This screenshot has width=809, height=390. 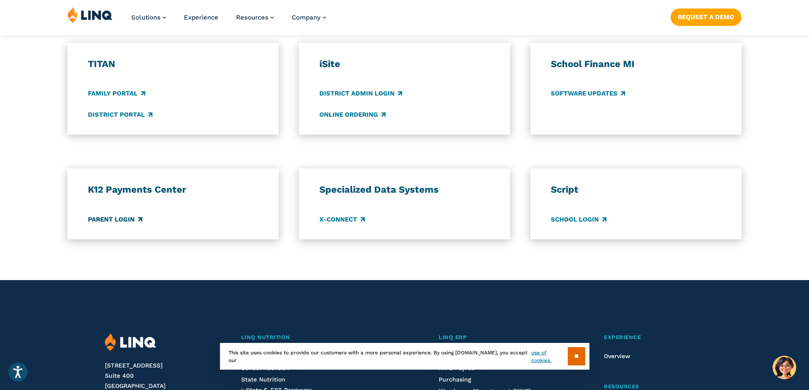 I want to click on h3: iSite, so click(x=404, y=64).